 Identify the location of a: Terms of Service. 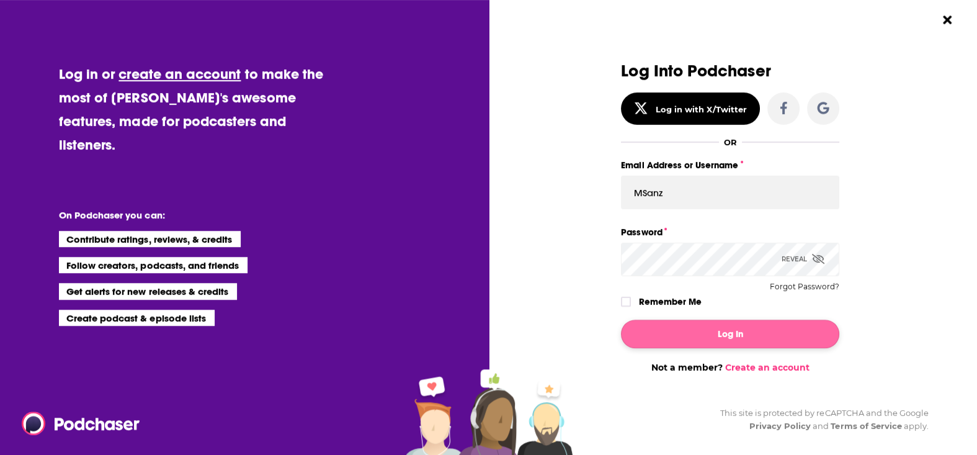
(866, 425).